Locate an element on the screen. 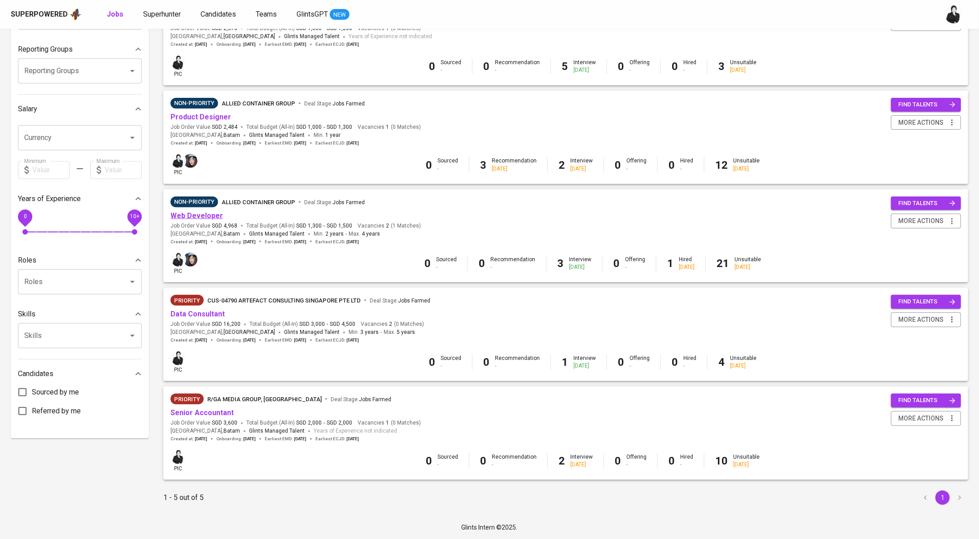  button: Open is located at coordinates (132, 71).